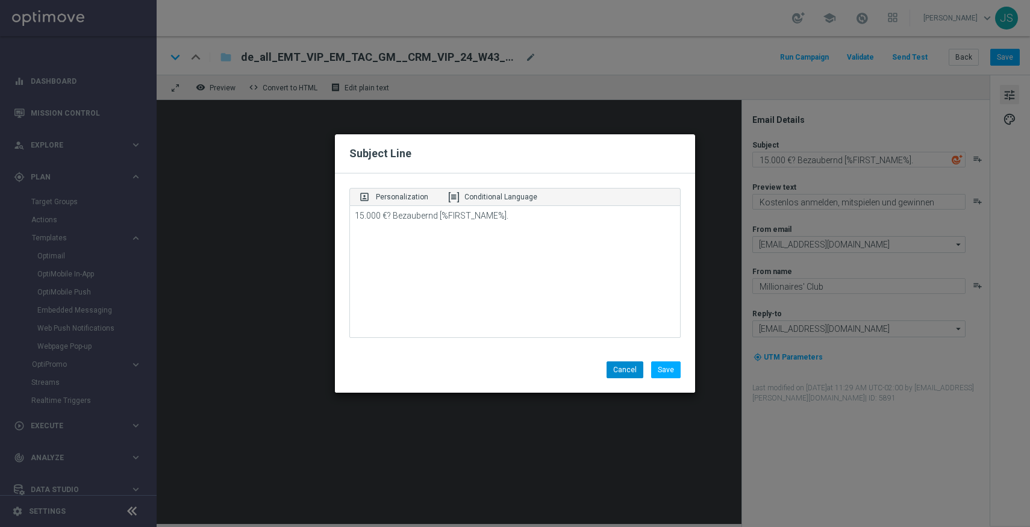  I want to click on p: Personalization, so click(402, 197).